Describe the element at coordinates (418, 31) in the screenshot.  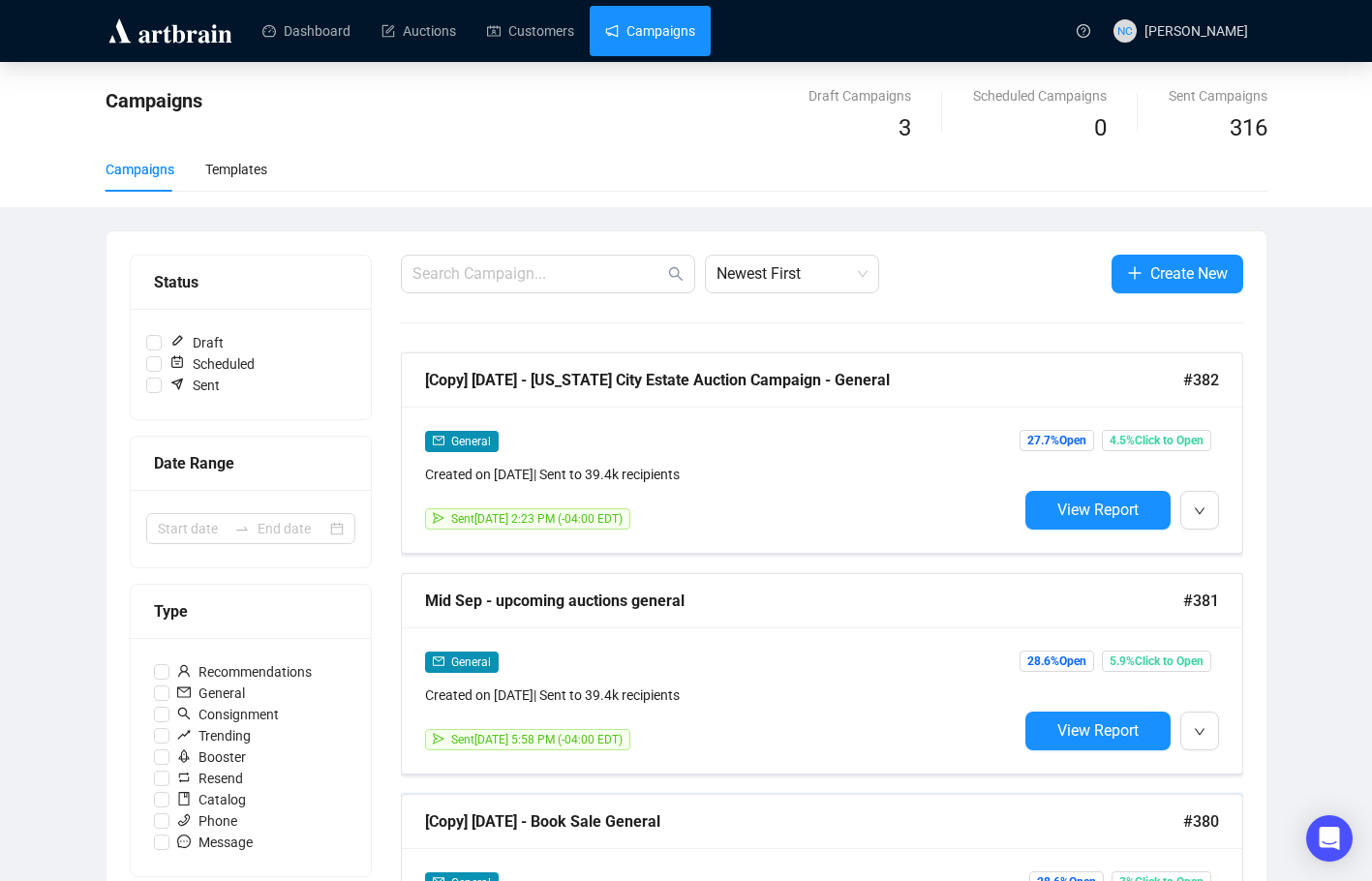
I see `a: Auctions` at that location.